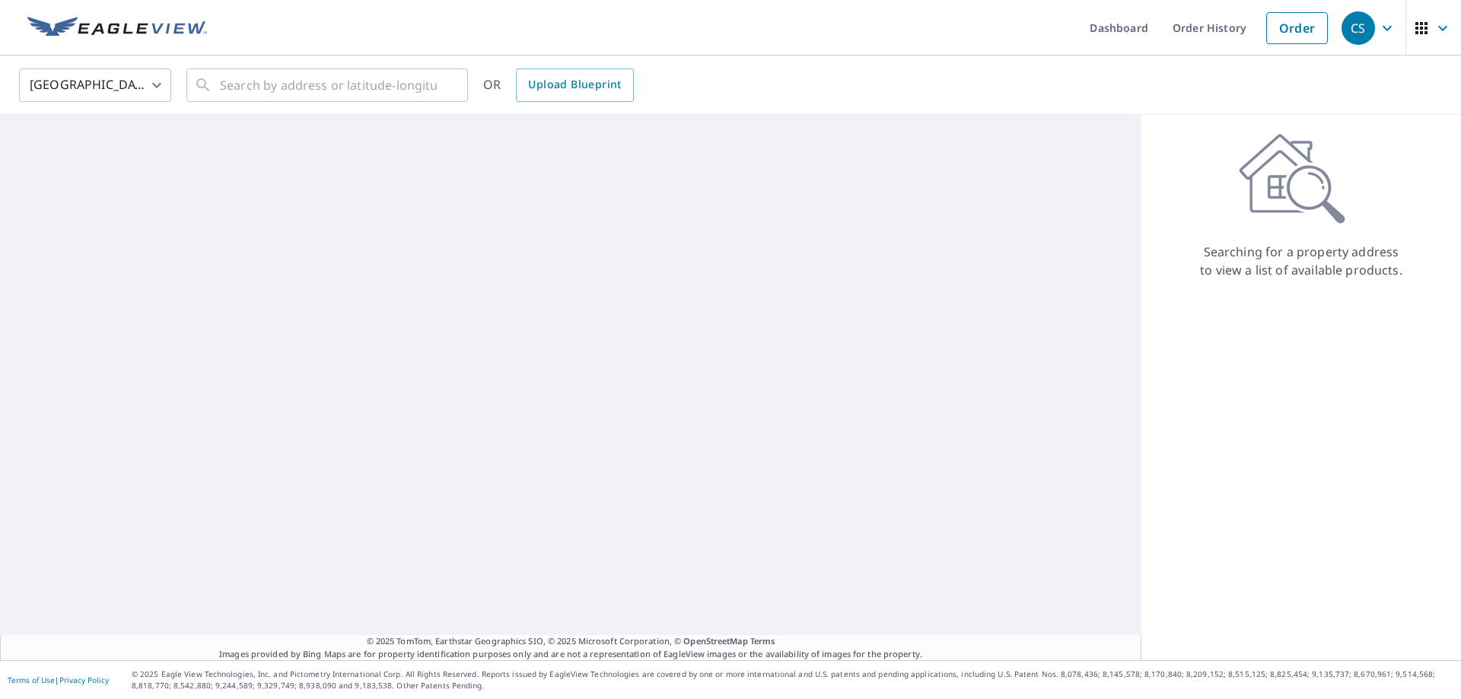  What do you see at coordinates (715, 641) in the screenshot?
I see `a: OpenStreetMap` at bounding box center [715, 641].